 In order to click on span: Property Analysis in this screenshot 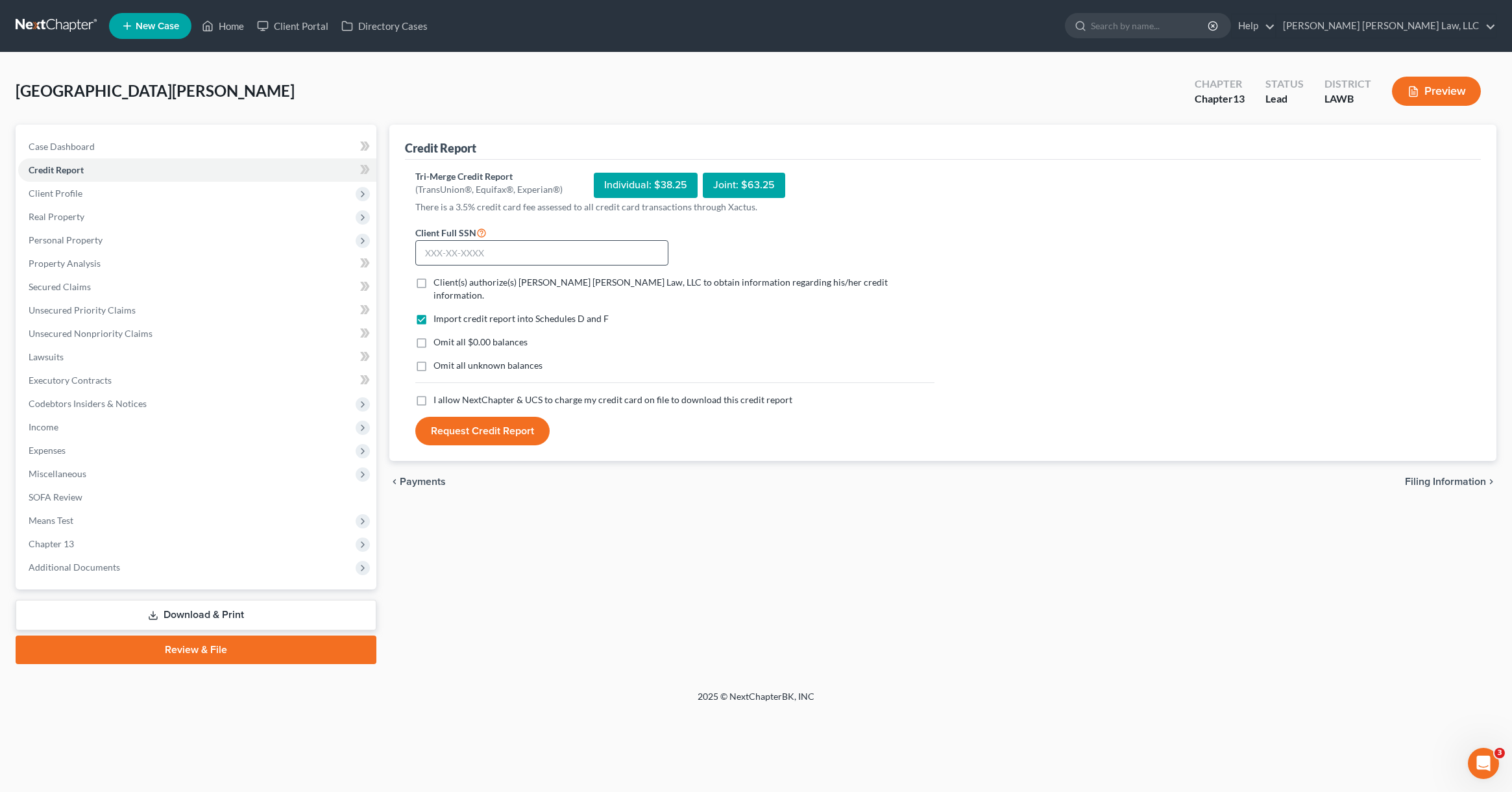, I will do `click(64, 263)`.